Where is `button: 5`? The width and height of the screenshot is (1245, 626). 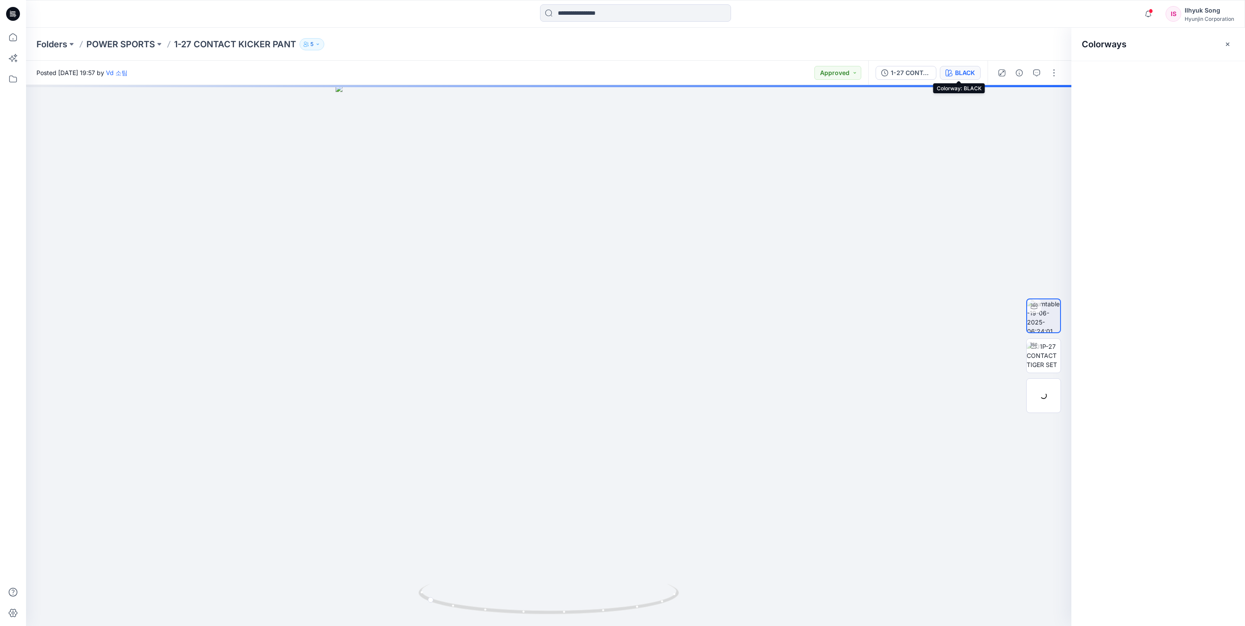
button: 5 is located at coordinates (312, 44).